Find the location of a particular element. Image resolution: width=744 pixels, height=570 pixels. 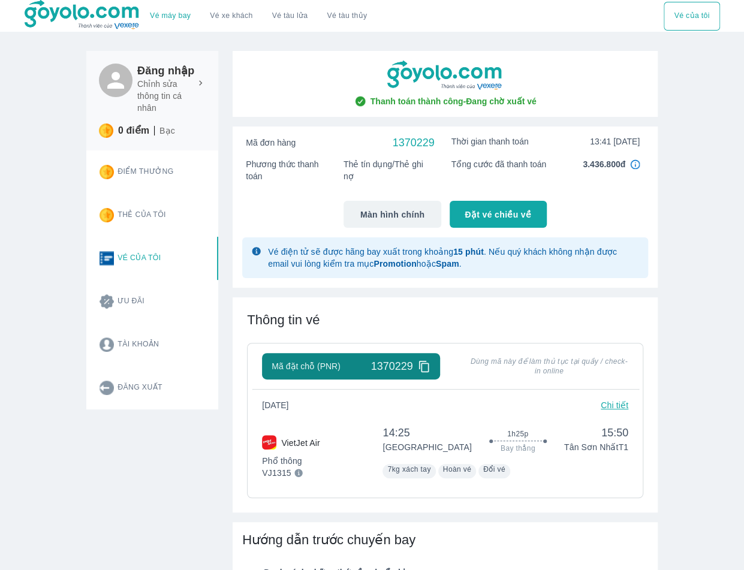

span: Mã đơn hàng is located at coordinates (271, 143).